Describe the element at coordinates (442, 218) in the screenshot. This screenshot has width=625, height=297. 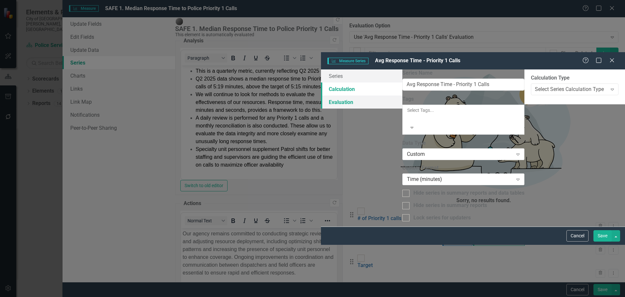
I see `div: Lock series for updaters` at that location.